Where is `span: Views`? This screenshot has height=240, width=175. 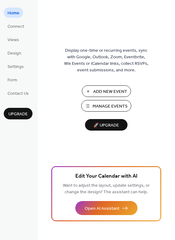
span: Views is located at coordinates (13, 40).